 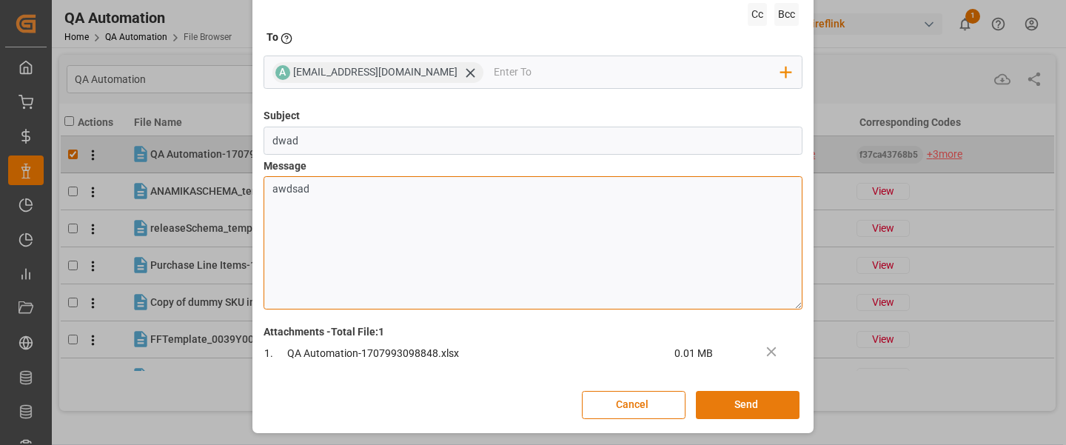 What do you see at coordinates (533, 141) in the screenshot?
I see `input: Enter Subject...` at bounding box center [533, 141].